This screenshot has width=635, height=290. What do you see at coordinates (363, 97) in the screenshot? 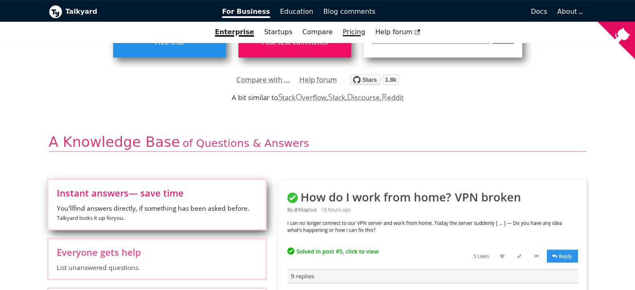
I see `a: Discourse` at bounding box center [363, 97].